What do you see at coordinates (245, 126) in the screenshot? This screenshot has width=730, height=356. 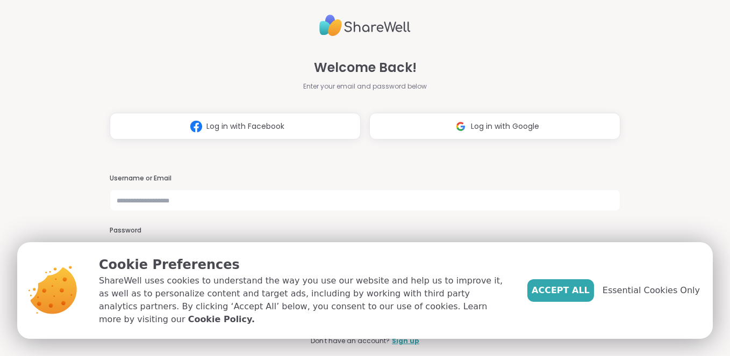 I see `span: Log in with Facebook` at bounding box center [245, 126].